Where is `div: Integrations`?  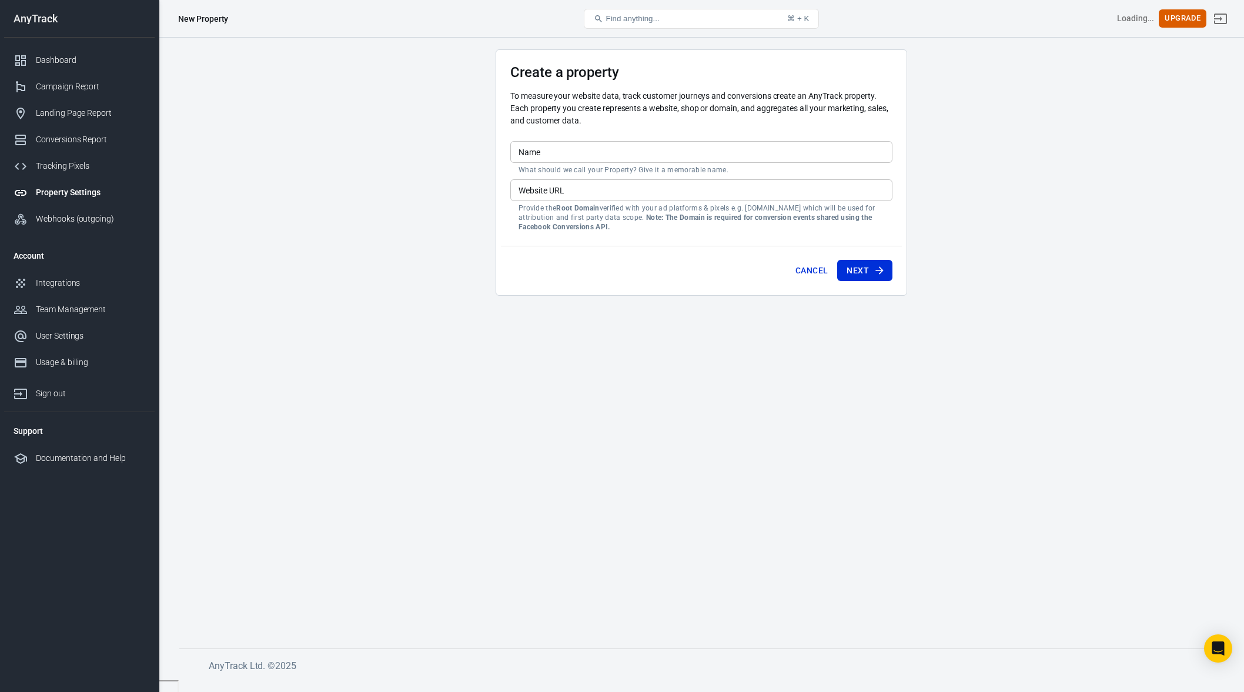
div: Integrations is located at coordinates (91, 283).